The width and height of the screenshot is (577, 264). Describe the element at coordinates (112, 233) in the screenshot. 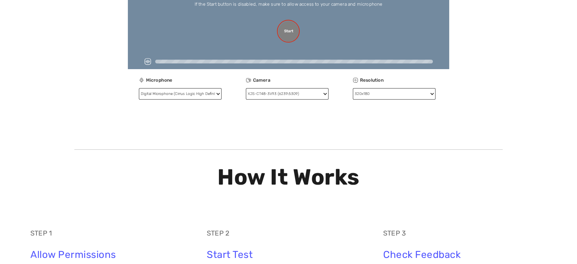

I see `p: STEP 1` at that location.